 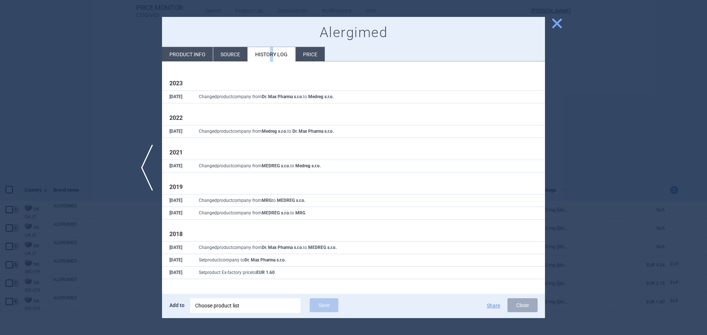 I want to click on p: Add to, so click(x=177, y=306).